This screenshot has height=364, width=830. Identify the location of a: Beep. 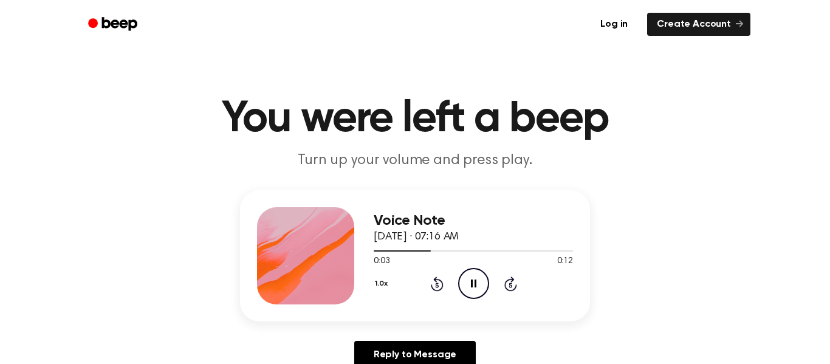
(114, 24).